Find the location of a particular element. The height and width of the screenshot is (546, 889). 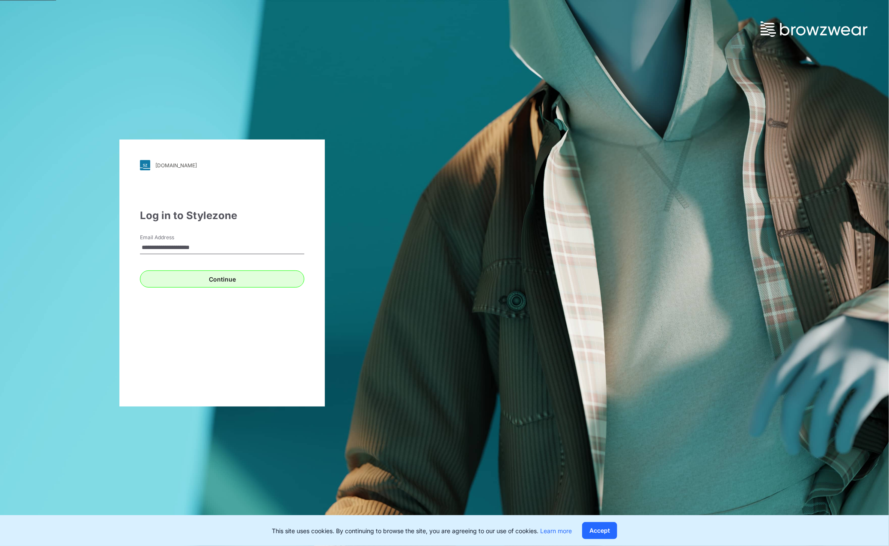

a: Learn more is located at coordinates (556, 531).